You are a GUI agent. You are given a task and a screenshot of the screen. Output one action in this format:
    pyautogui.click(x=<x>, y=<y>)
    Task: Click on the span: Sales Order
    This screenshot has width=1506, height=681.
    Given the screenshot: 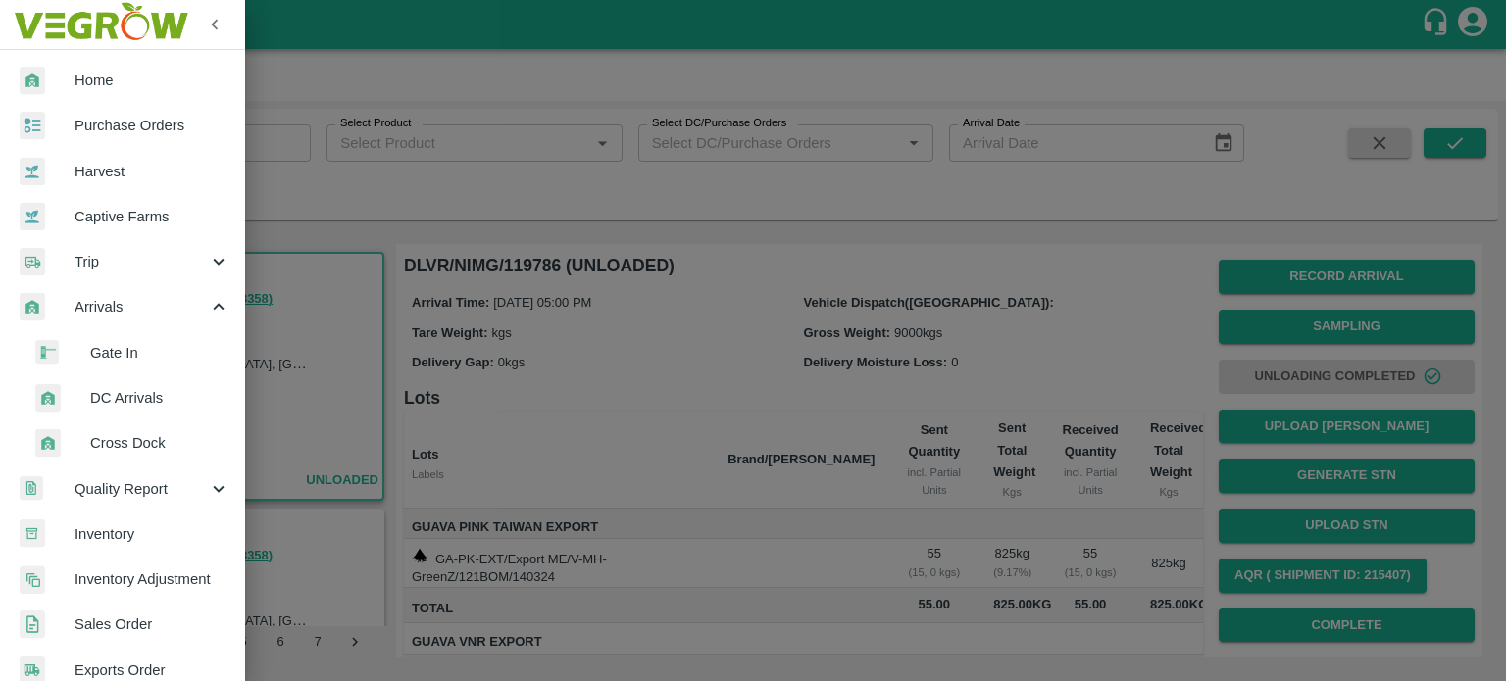 What is the action you would take?
    pyautogui.click(x=152, y=624)
    